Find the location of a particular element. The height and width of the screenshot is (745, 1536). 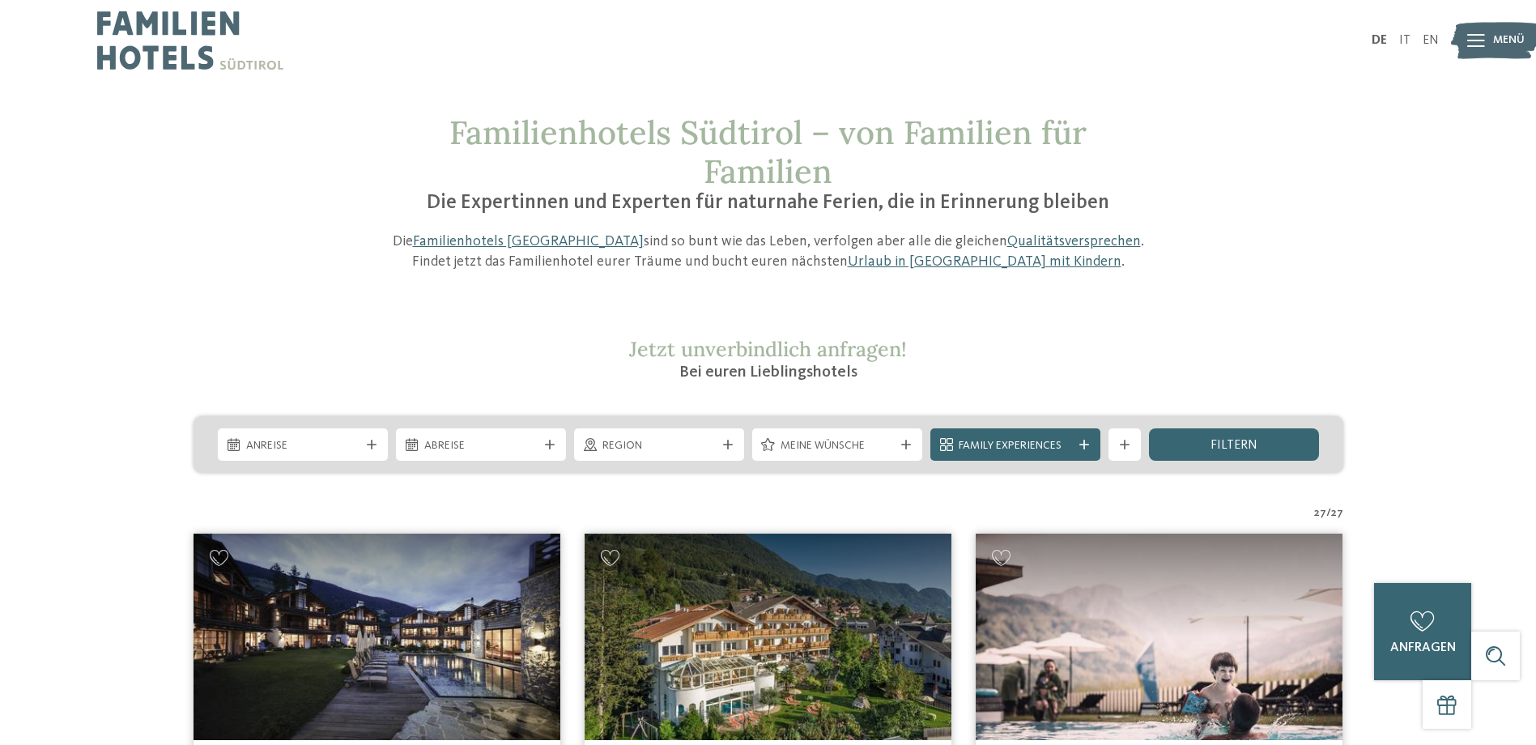

span: Menü is located at coordinates (1508, 40).